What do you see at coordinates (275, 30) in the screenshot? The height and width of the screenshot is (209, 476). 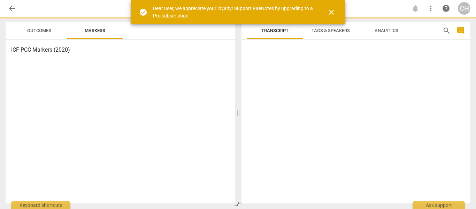 I see `span: Transcript` at bounding box center [275, 30].